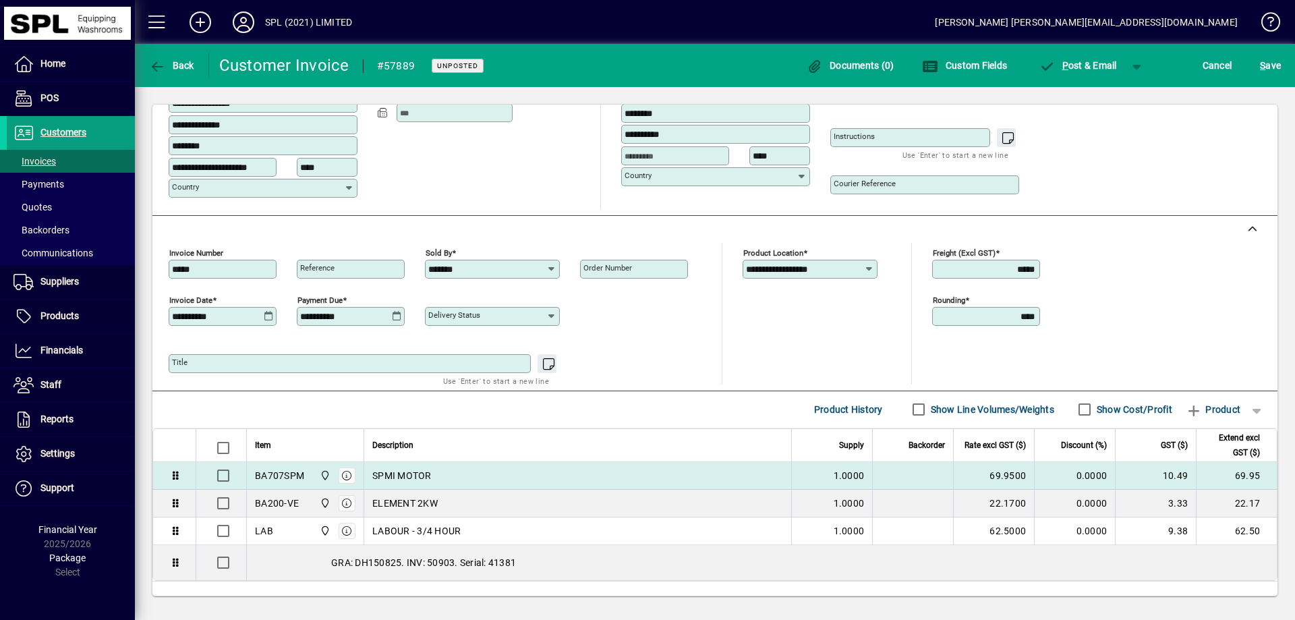  Describe the element at coordinates (1174, 445) in the screenshot. I see `span: GST ($)` at that location.